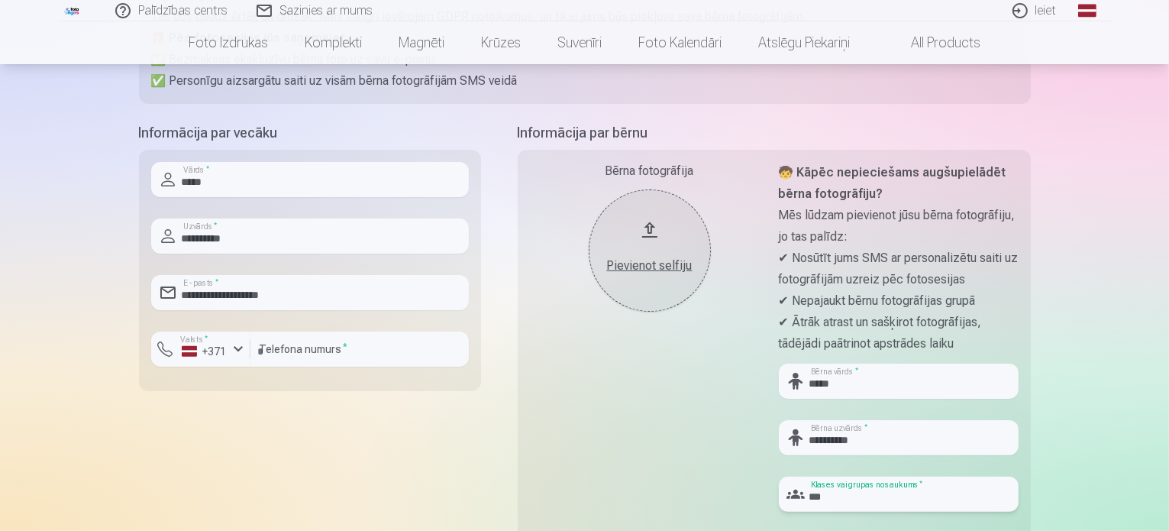 The width and height of the screenshot is (1169, 531). Describe the element at coordinates (228, 43) in the screenshot. I see `a: Foto izdrukas` at that location.